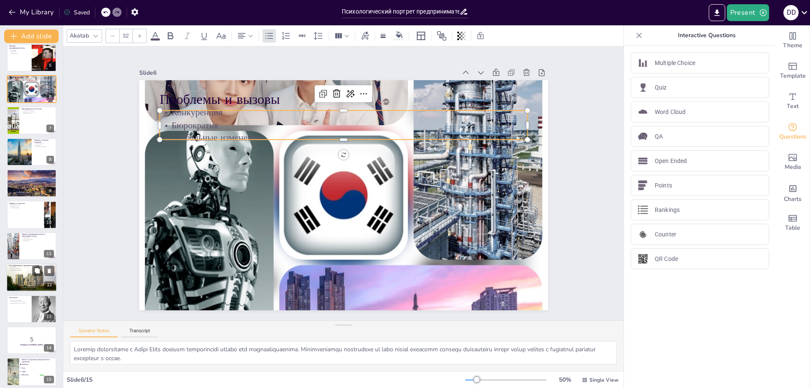 This screenshot has width=810, height=388. What do you see at coordinates (643, 87) in the screenshot?
I see `img: Quiz icon` at bounding box center [643, 87].